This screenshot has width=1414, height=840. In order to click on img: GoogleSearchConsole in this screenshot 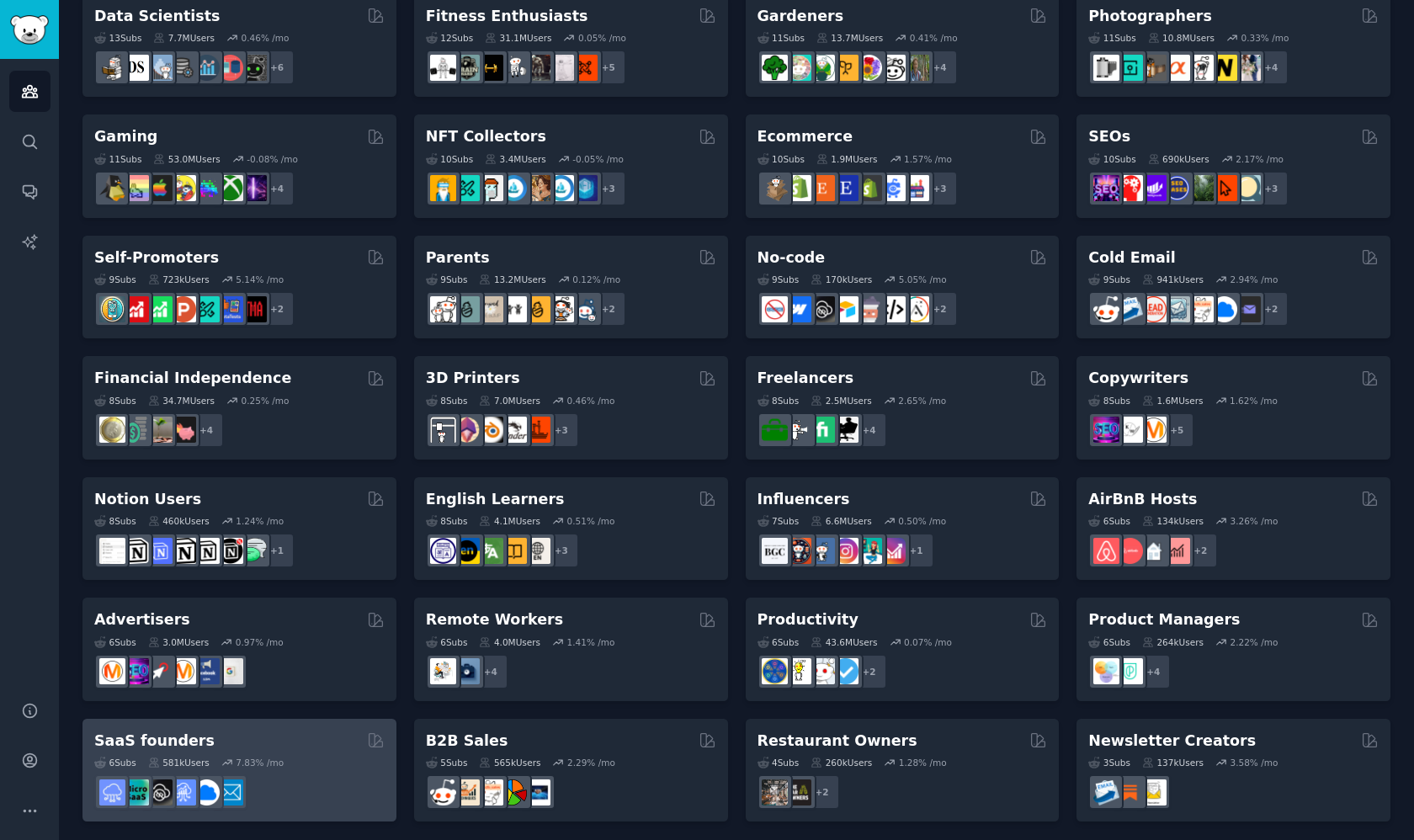, I will do `click(1224, 187)`.